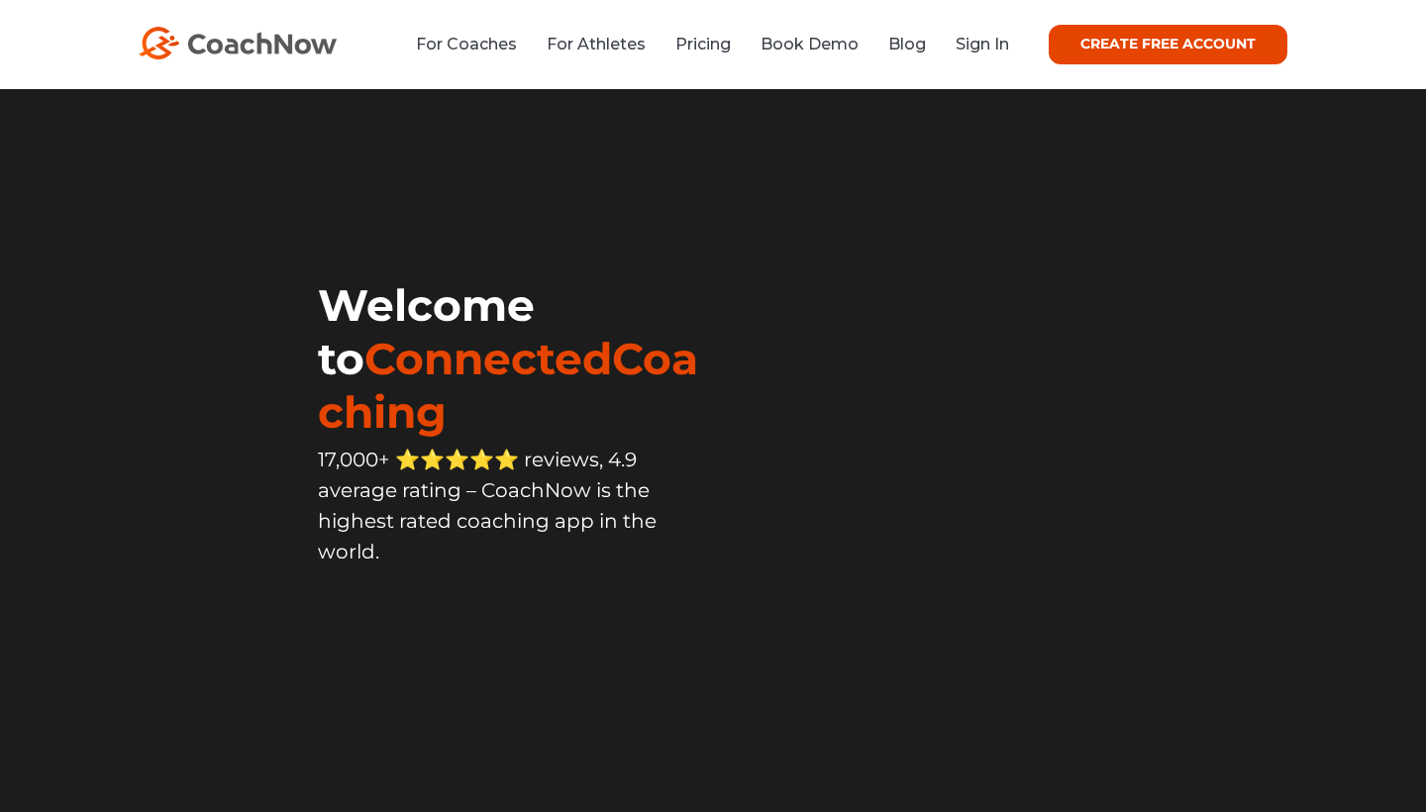 This screenshot has width=1426, height=812. What do you see at coordinates (466, 44) in the screenshot?
I see `a: For Coaches` at bounding box center [466, 44].